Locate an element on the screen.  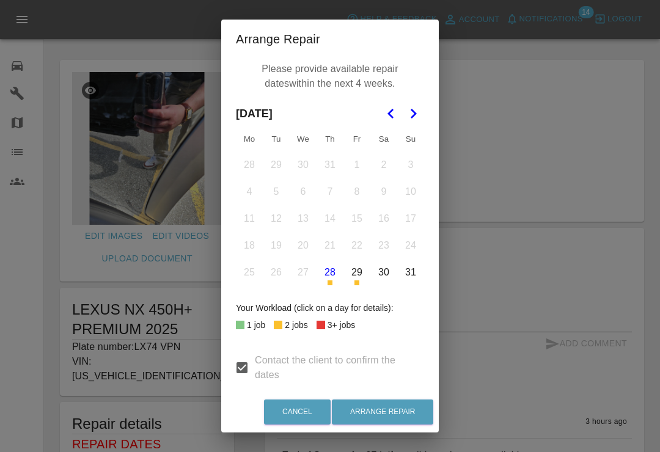
button: Thursday, August 7th, 2025 is located at coordinates (330, 192).